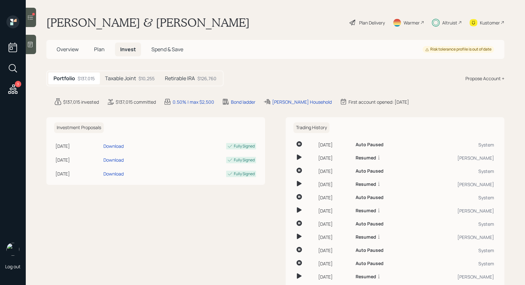 The image size is (525, 285). What do you see at coordinates (372, 23) in the screenshot?
I see `div: Plan Delivery` at bounding box center [372, 23].